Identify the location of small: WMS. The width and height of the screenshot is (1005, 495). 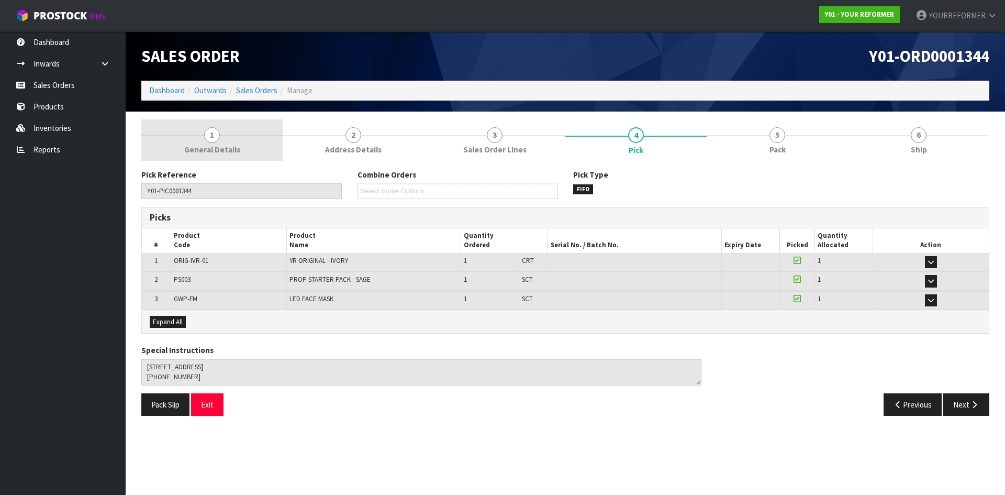
(97, 16).